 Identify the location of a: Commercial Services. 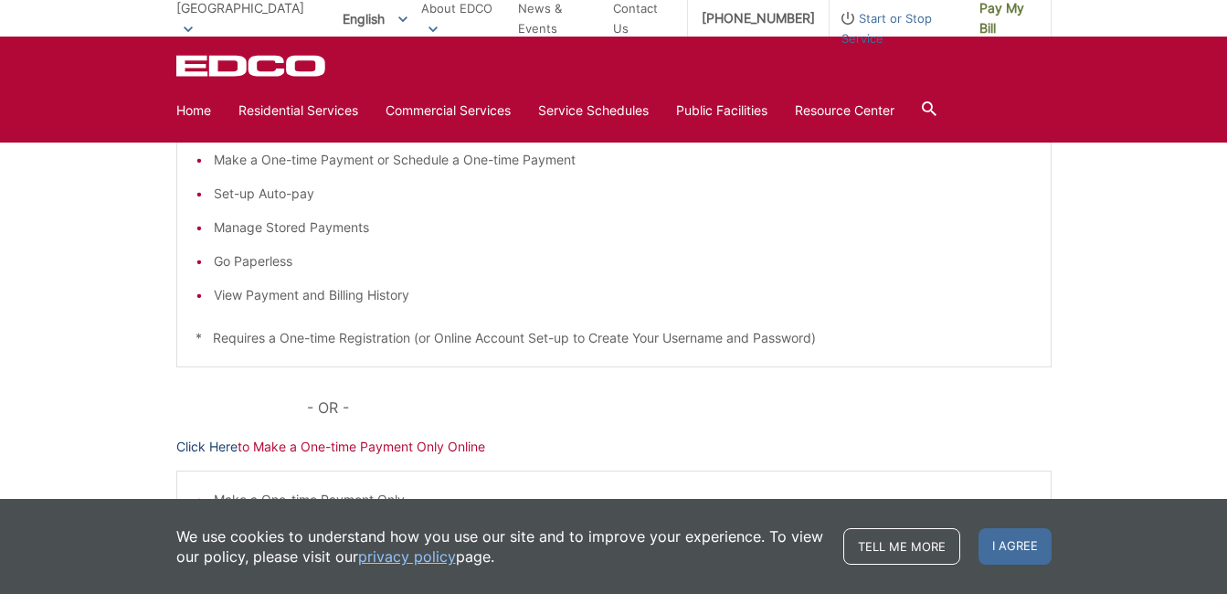
(448, 111).